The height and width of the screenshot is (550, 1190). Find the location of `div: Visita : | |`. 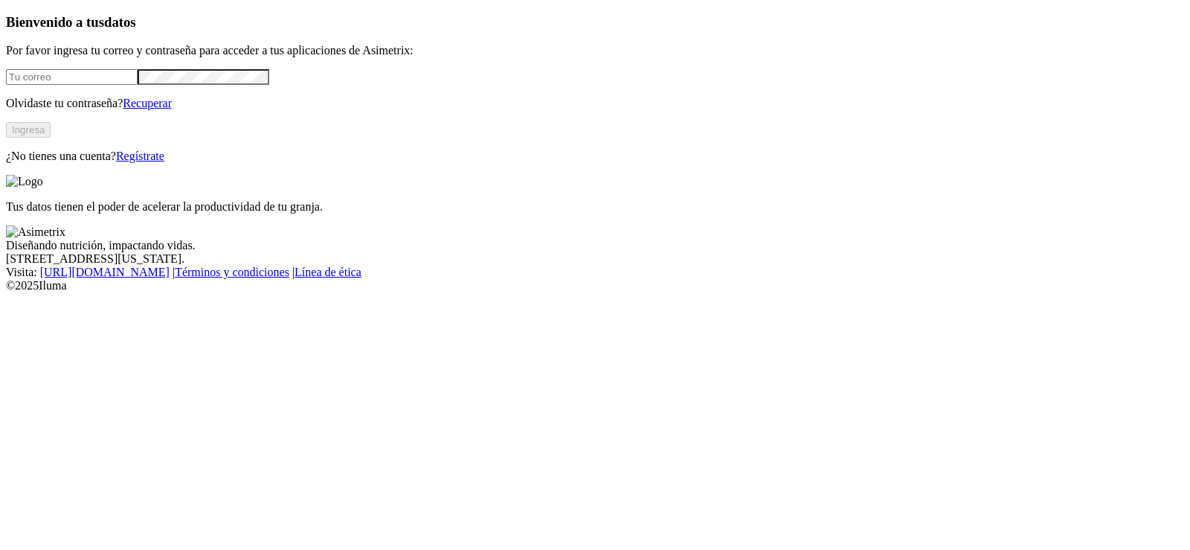

div: Visita : | | is located at coordinates (595, 272).